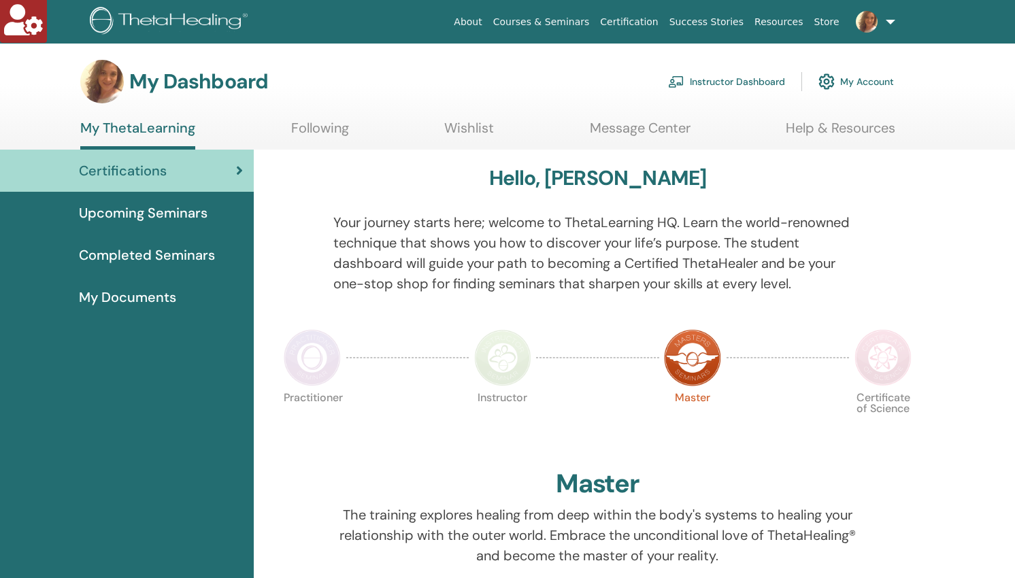 This screenshot has width=1015, height=578. I want to click on p: Instructor, so click(503, 421).